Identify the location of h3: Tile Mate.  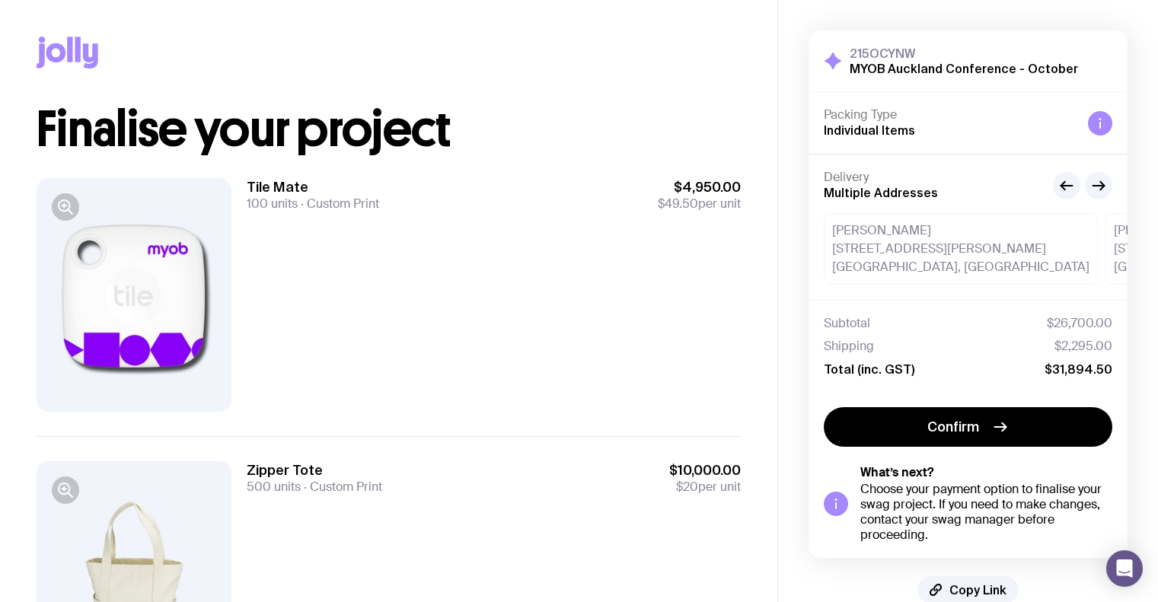
(313, 187).